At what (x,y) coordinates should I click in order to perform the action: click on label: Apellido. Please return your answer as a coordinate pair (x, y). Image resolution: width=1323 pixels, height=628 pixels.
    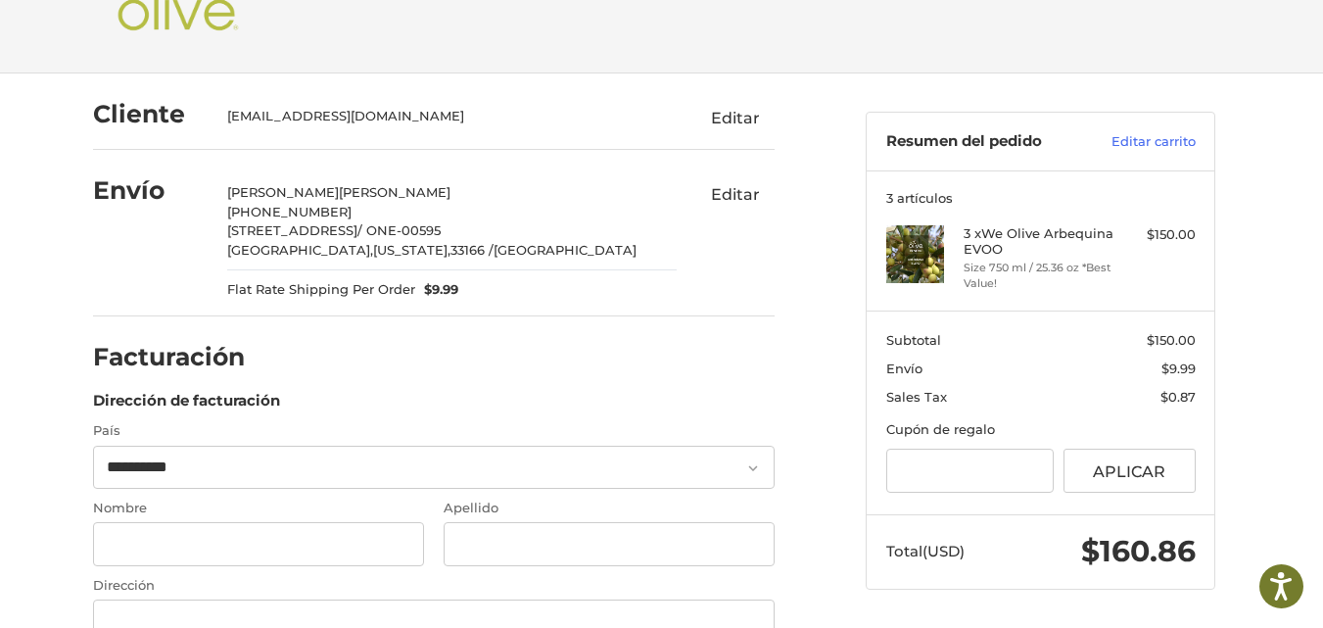
    Looking at the image, I should click on (609, 508).